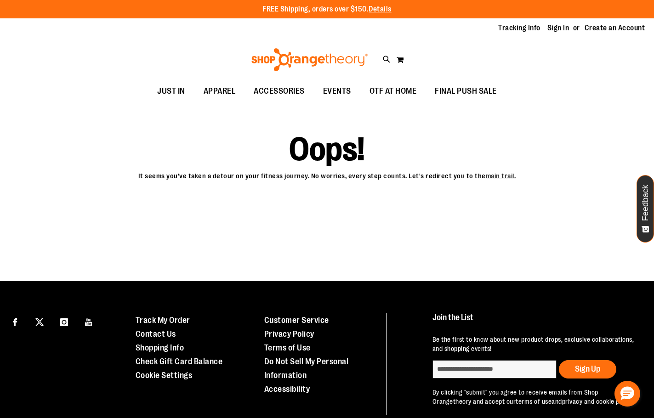 Image resolution: width=654 pixels, height=418 pixels. I want to click on a: FINAL PUSH SALE, so click(465, 91).